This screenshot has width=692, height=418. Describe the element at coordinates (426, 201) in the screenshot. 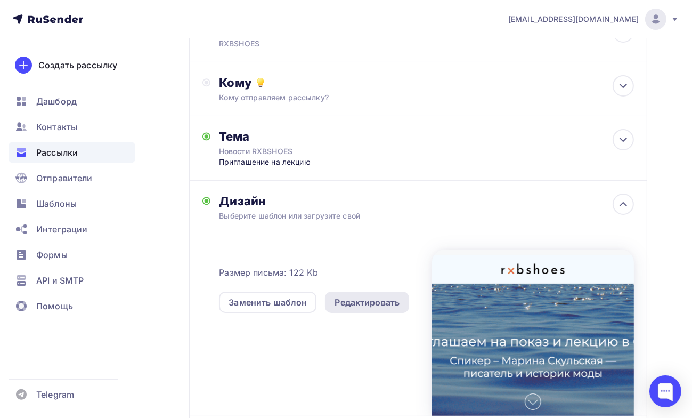

I see `div: Дизайн` at that location.